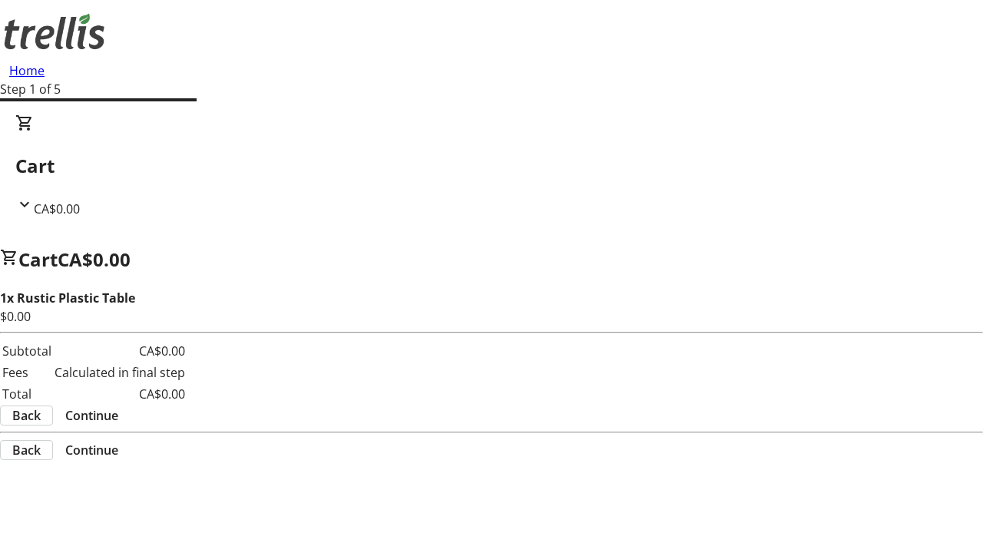 The width and height of the screenshot is (983, 553). What do you see at coordinates (492, 166) in the screenshot?
I see `div: CartCA$0.00` at bounding box center [492, 166].